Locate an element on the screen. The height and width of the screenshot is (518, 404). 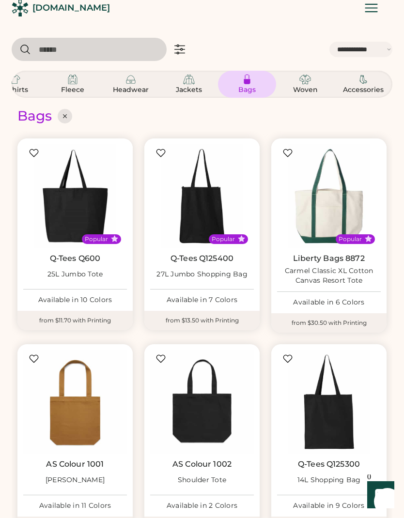
img: Accessories Icon is located at coordinates (363, 79).